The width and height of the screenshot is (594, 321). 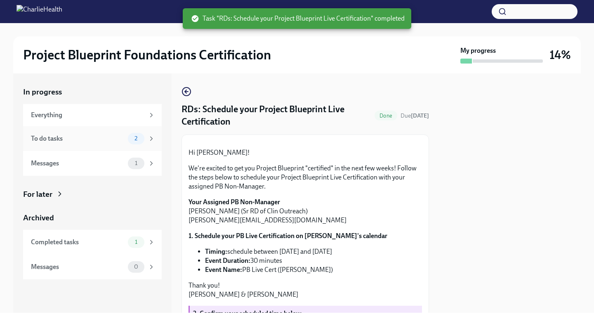 I want to click on li: 30 minutes, so click(x=314, y=261).